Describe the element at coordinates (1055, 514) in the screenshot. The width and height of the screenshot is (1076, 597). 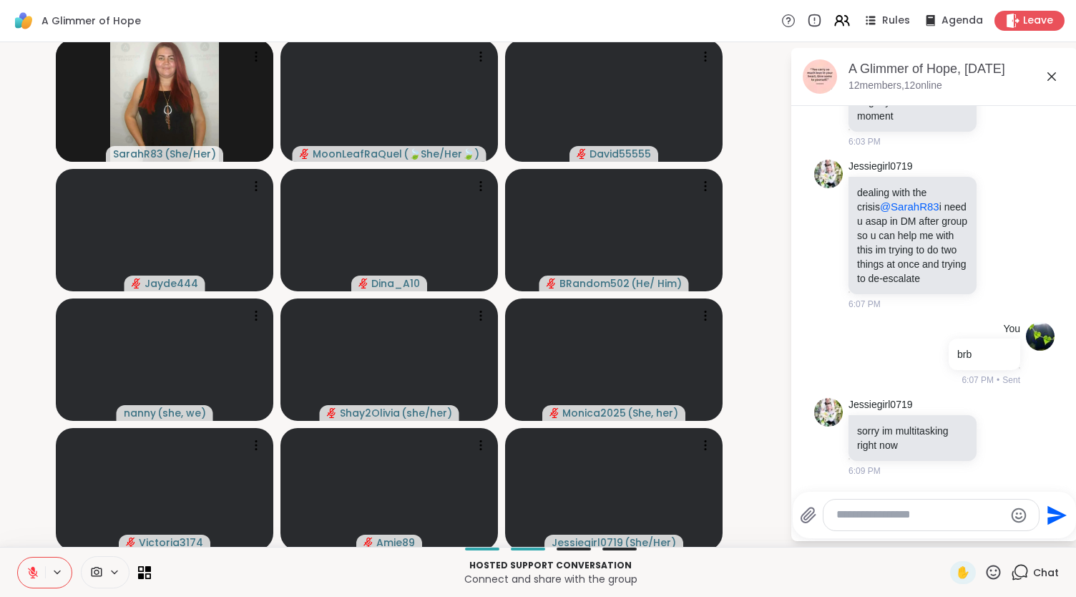
I see `button: Send` at that location.